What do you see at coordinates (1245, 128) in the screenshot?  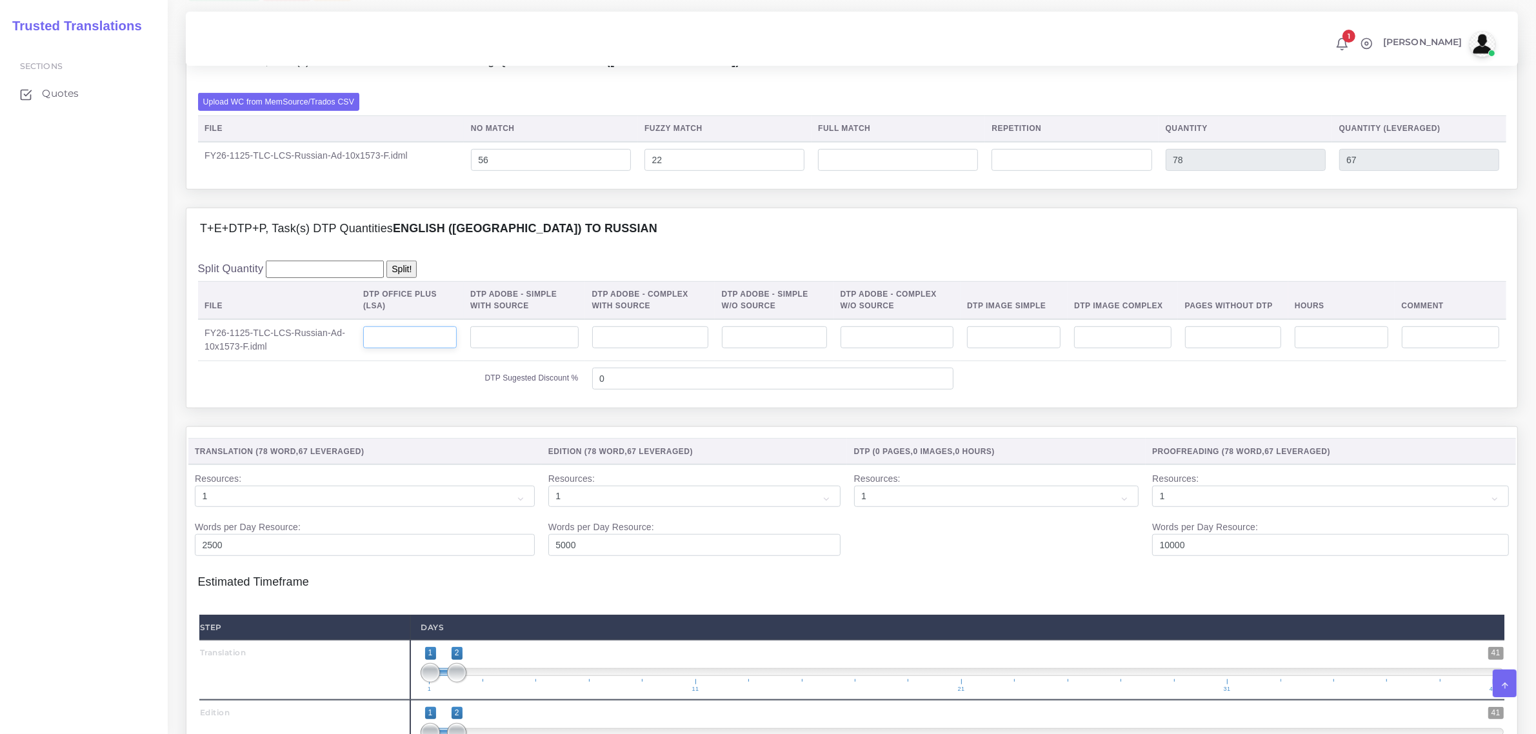 I see `th: Quantity` at bounding box center [1245, 128].